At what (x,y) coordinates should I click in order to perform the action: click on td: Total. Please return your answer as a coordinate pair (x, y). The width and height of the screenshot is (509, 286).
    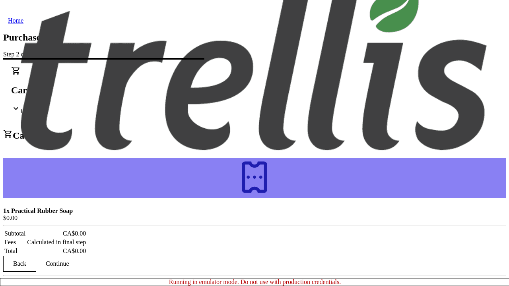
    Looking at the image, I should click on (15, 251).